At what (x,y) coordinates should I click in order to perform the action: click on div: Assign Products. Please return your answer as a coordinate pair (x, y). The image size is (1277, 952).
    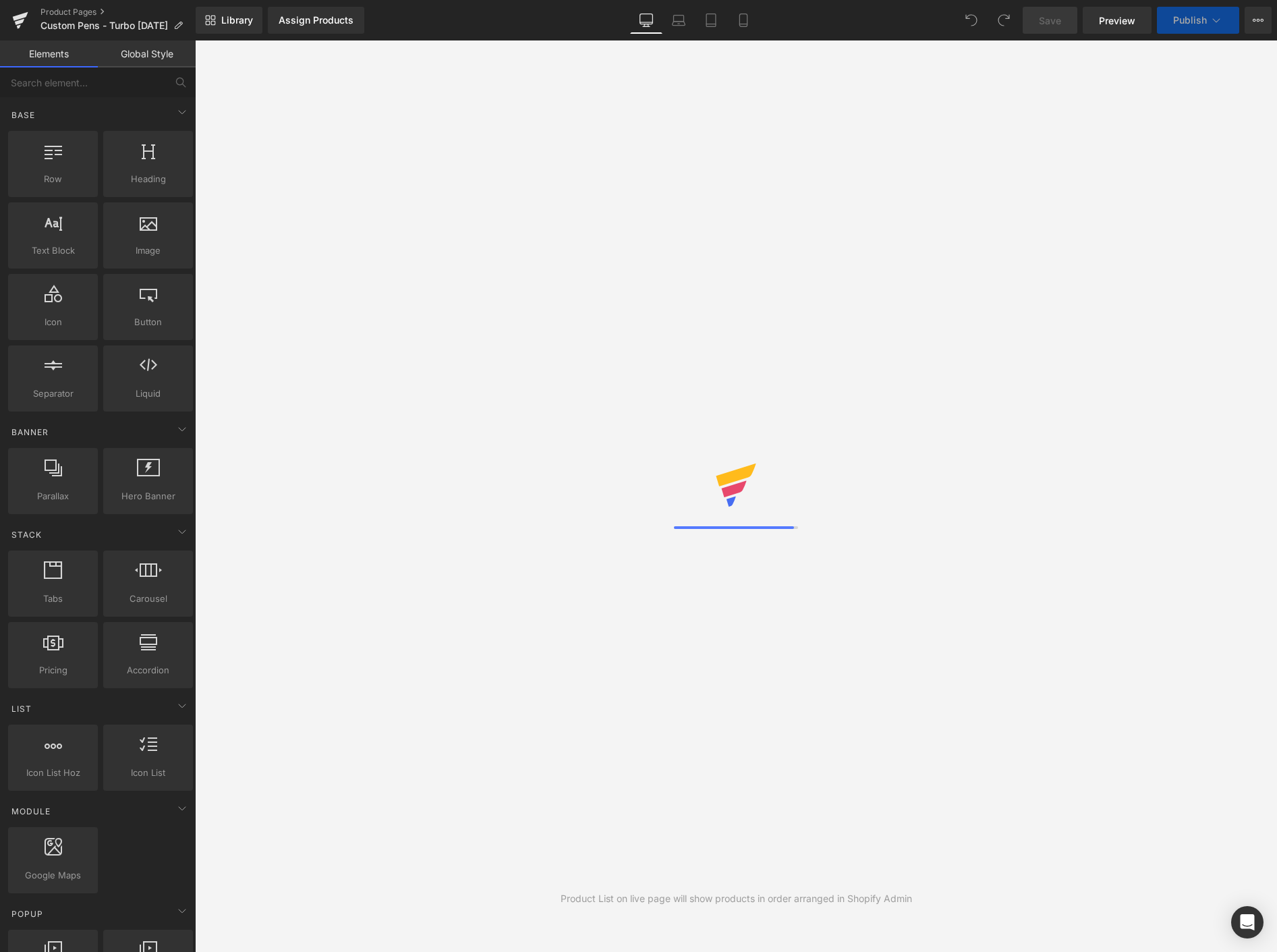
    Looking at the image, I should click on (316, 20).